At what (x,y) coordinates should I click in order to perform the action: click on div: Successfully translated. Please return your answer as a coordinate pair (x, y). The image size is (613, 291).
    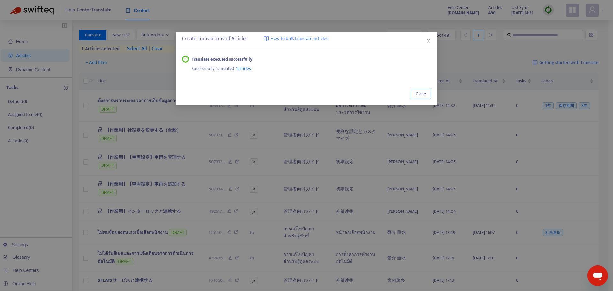
    Looking at the image, I should click on (311, 68).